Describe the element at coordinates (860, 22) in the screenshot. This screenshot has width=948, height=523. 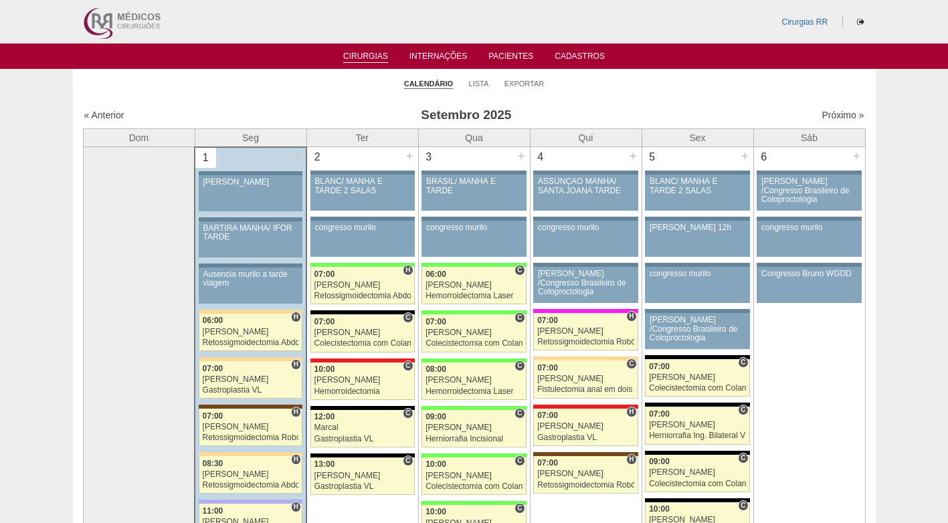
I see `i: Sair` at that location.